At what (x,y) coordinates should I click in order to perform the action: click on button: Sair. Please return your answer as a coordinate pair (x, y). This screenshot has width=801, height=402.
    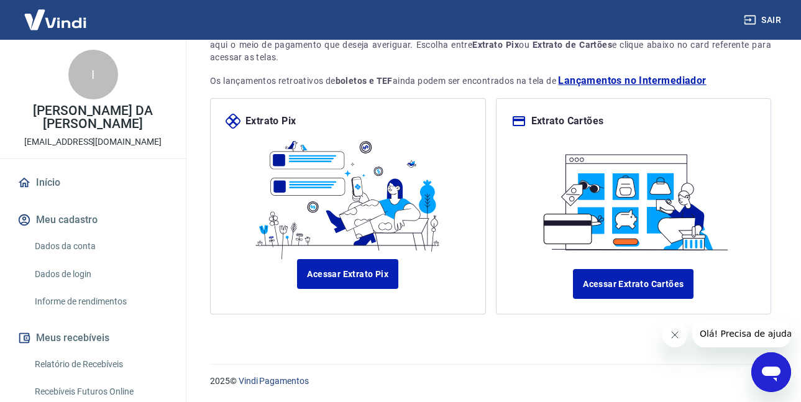
    Looking at the image, I should click on (764, 20).